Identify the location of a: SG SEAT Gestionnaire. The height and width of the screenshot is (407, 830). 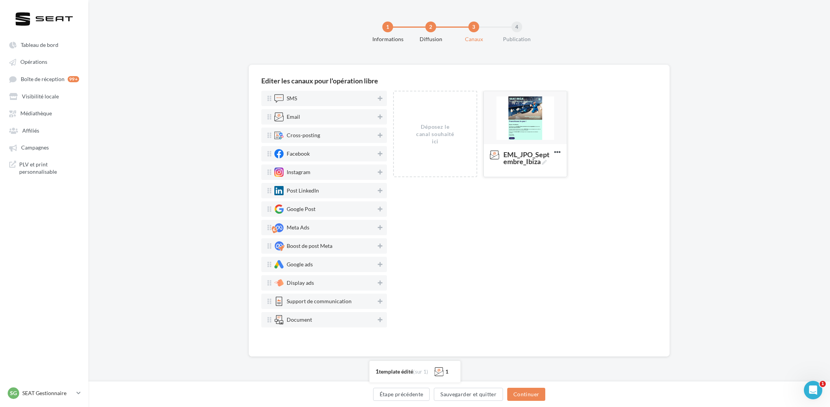
(44, 393).